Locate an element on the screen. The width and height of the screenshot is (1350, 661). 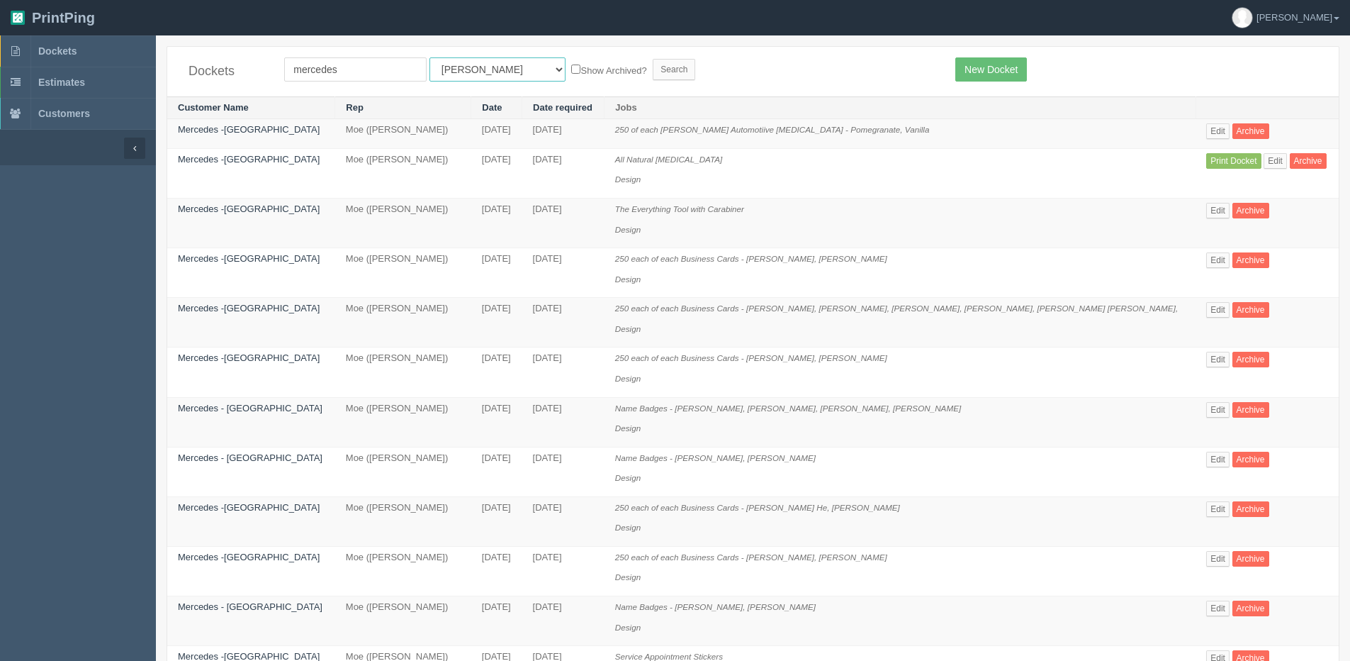
label: Show Archived? is located at coordinates (609, 69).